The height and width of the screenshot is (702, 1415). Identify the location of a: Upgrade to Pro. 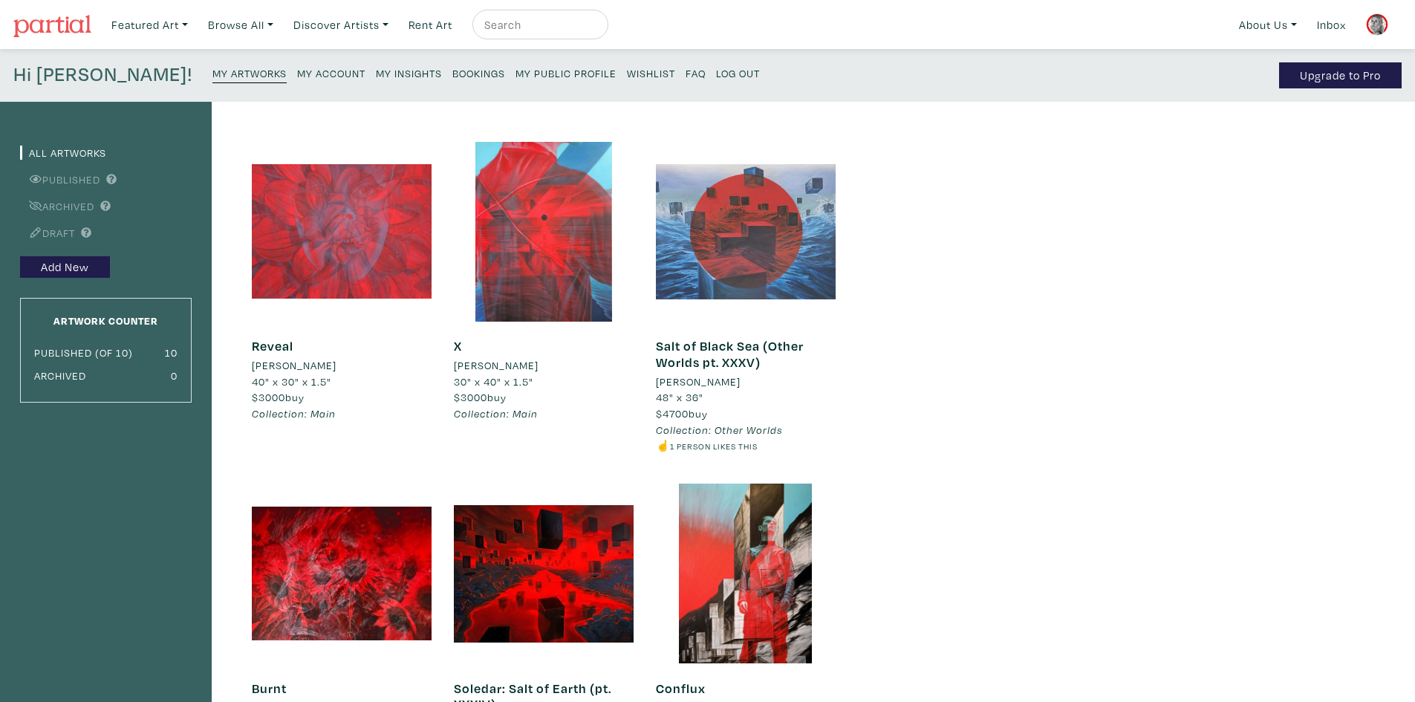
(1340, 75).